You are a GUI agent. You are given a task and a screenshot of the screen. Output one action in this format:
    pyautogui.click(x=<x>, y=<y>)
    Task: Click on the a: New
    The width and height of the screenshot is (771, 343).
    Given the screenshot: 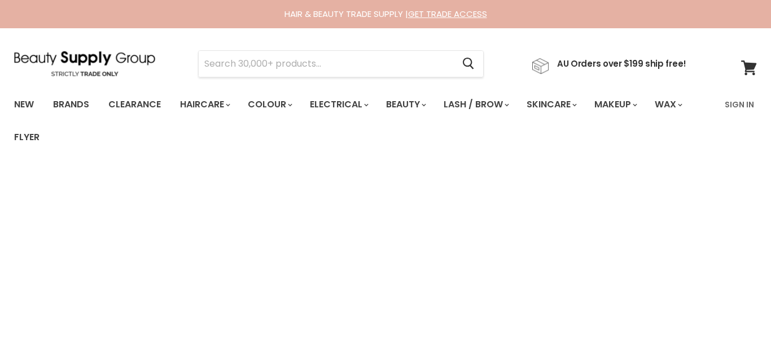 What is the action you would take?
    pyautogui.click(x=24, y=104)
    